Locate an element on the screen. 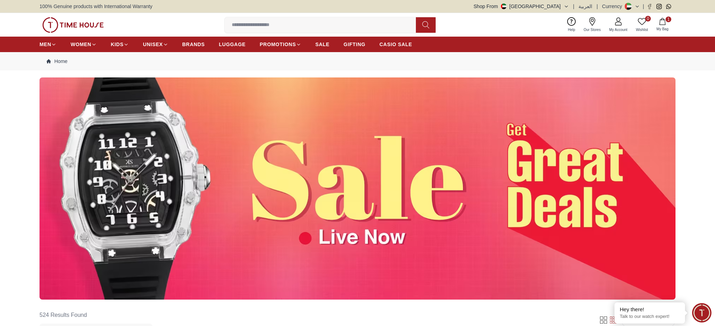 The image size is (715, 326). button: العربية is located at coordinates (585, 6).